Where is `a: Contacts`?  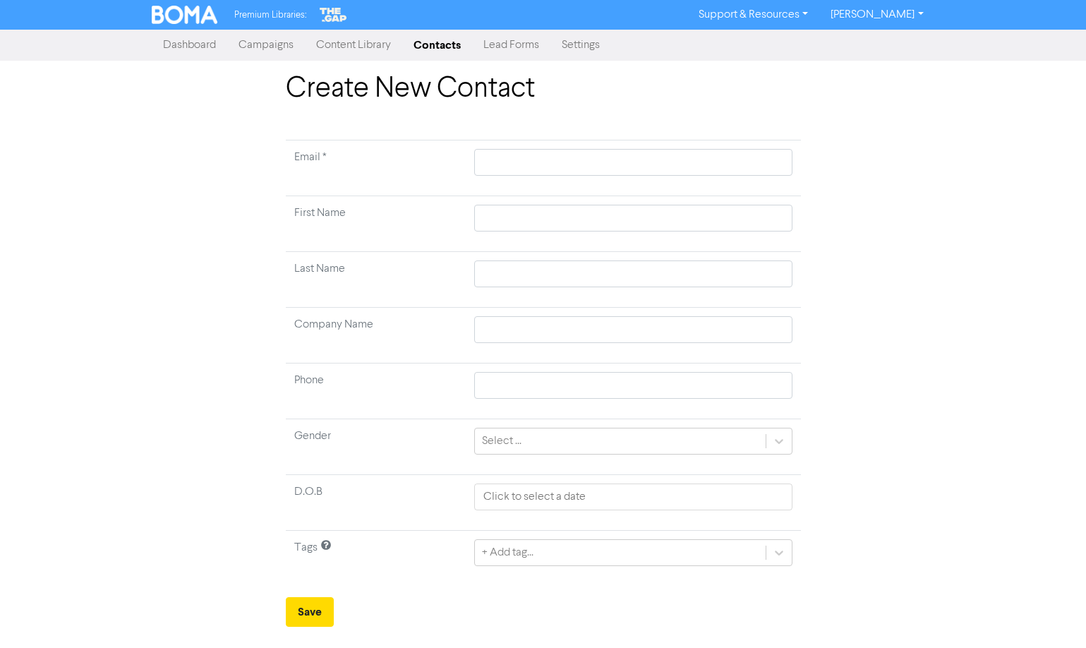
a: Contacts is located at coordinates (437, 45).